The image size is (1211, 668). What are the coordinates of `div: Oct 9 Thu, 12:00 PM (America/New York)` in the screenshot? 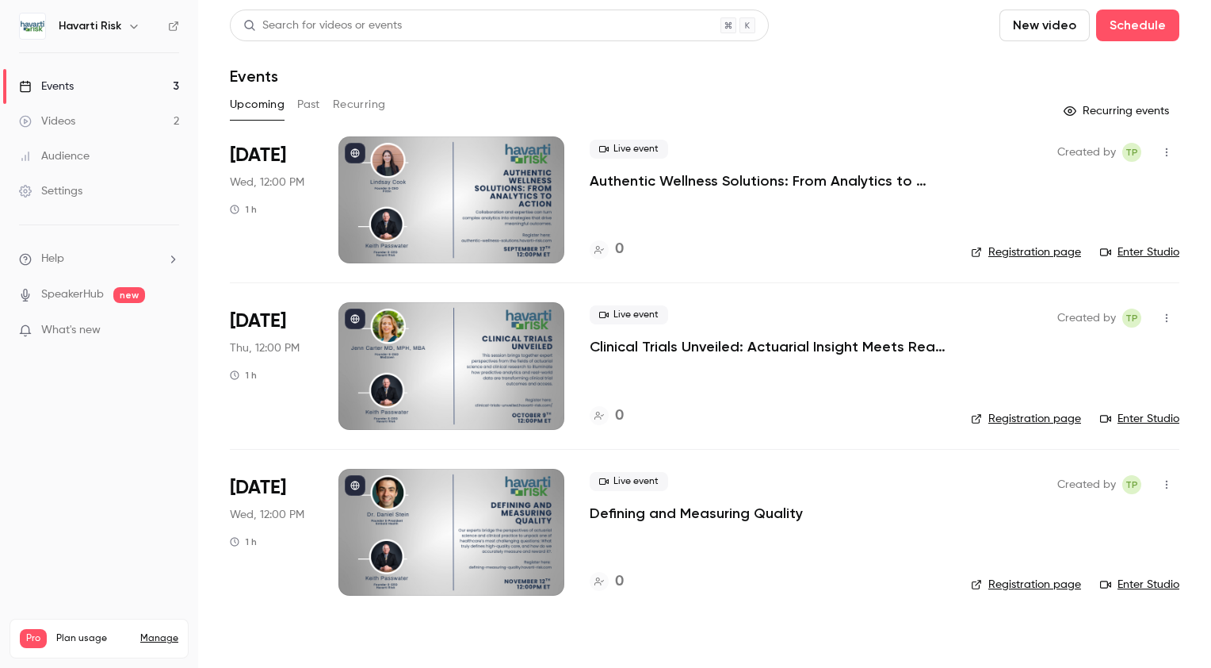 It's located at (271, 365).